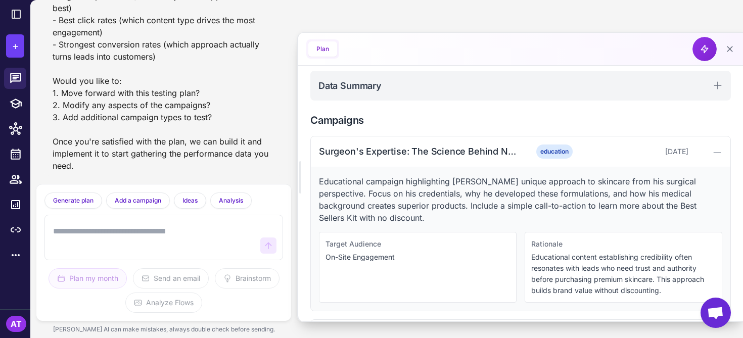 The width and height of the screenshot is (743, 338). I want to click on span: Analysis, so click(231, 201).